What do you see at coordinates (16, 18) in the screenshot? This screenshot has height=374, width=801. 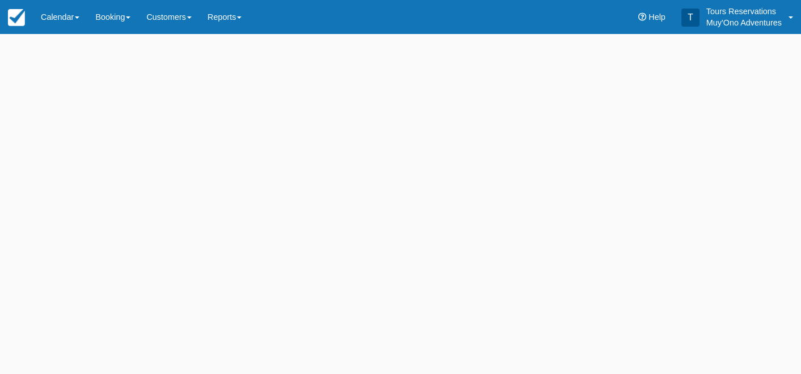 I see `img: checkfront-main-nav-mini-logo.png` at bounding box center [16, 18].